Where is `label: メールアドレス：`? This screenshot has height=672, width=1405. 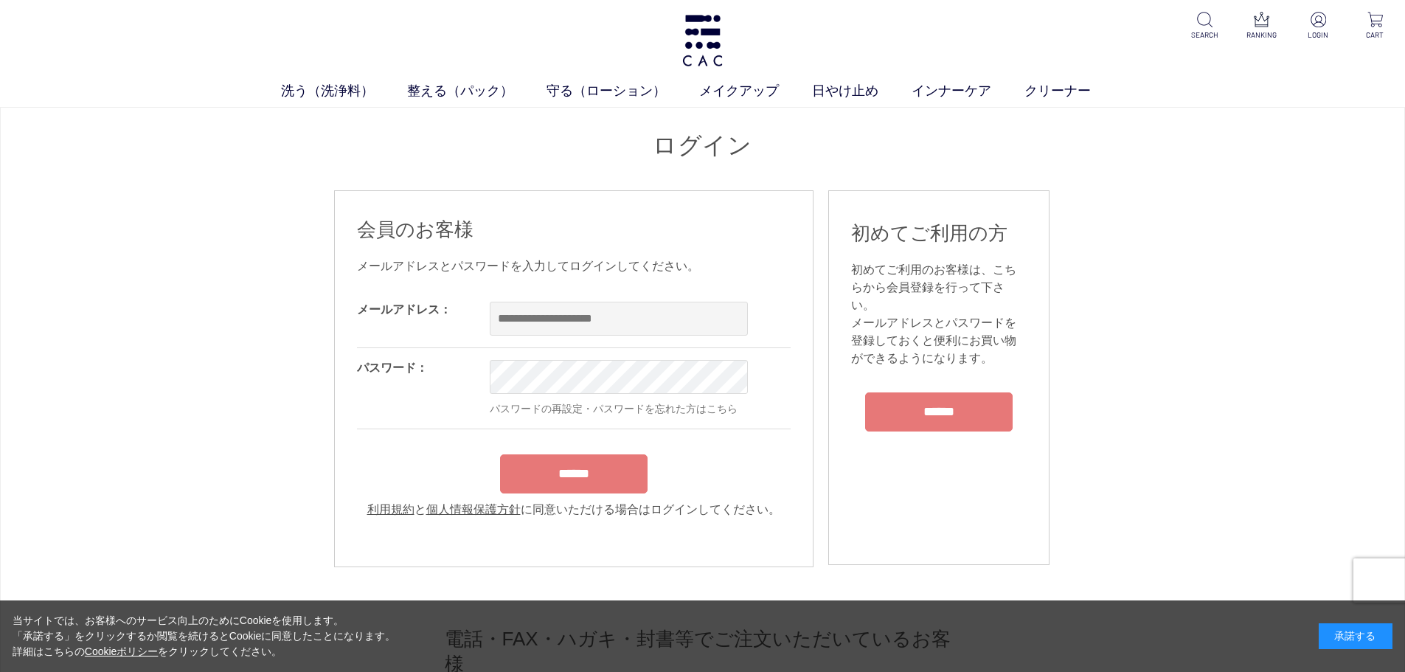
label: メールアドレス： is located at coordinates (404, 309).